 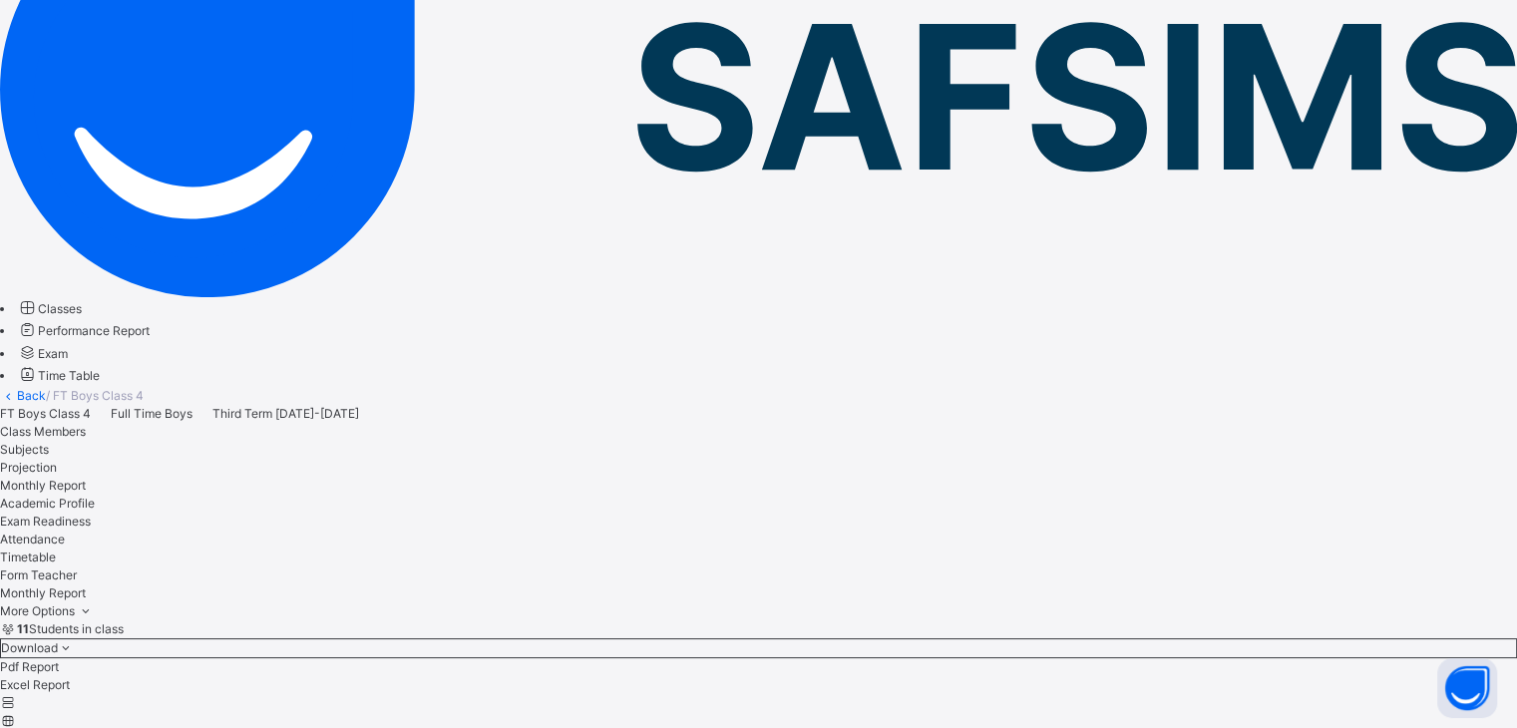 What do you see at coordinates (60, 308) in the screenshot?
I see `span: Classes` at bounding box center [60, 308].